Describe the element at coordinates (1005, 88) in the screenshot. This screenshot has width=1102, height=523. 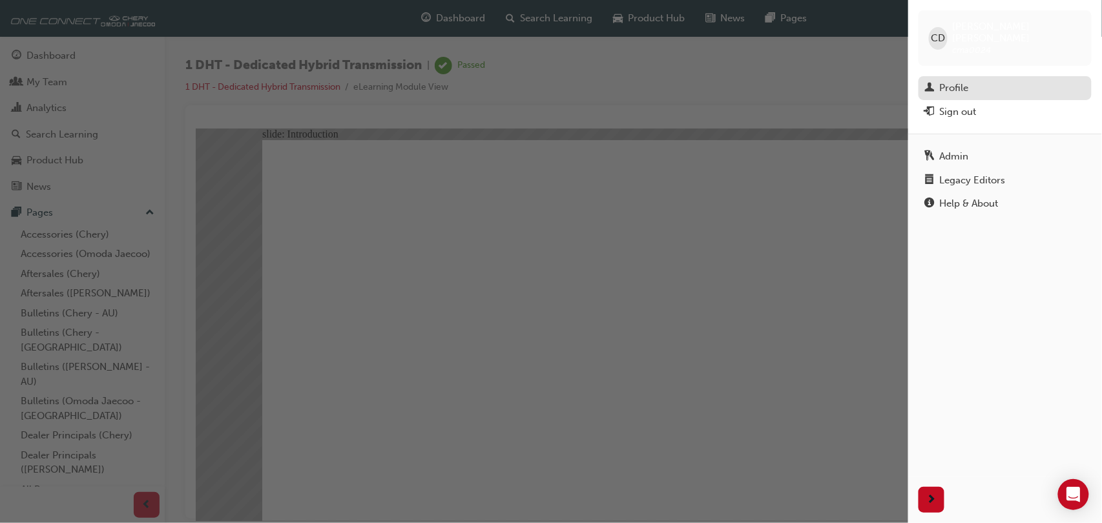
I see `a: Profile` at that location.